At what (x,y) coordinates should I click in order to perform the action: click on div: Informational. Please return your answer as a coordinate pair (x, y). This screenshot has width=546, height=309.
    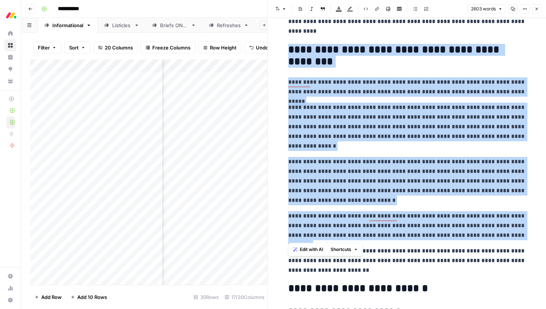
    Looking at the image, I should click on (68, 25).